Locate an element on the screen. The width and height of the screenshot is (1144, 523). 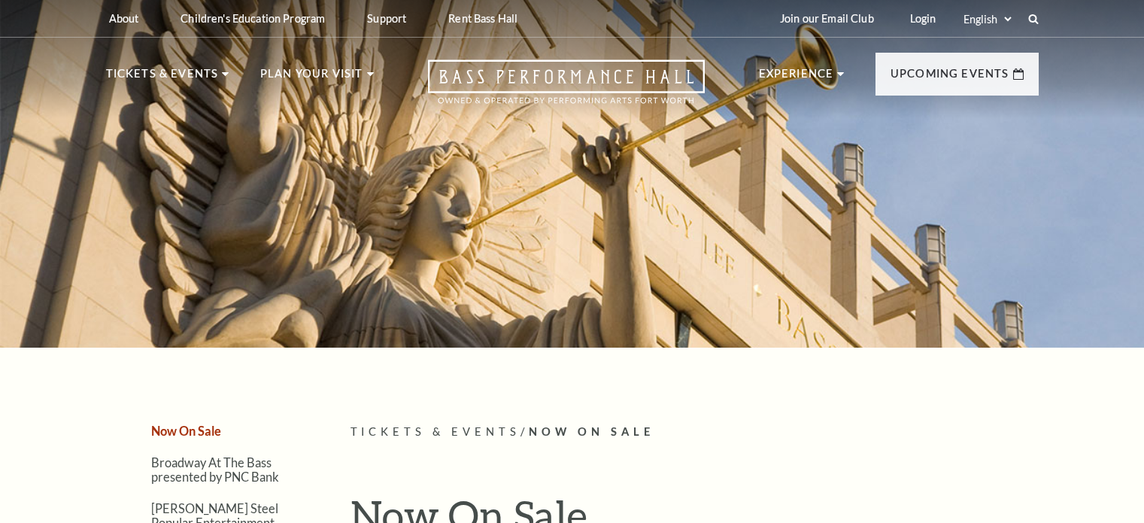
p: About is located at coordinates (124, 18).